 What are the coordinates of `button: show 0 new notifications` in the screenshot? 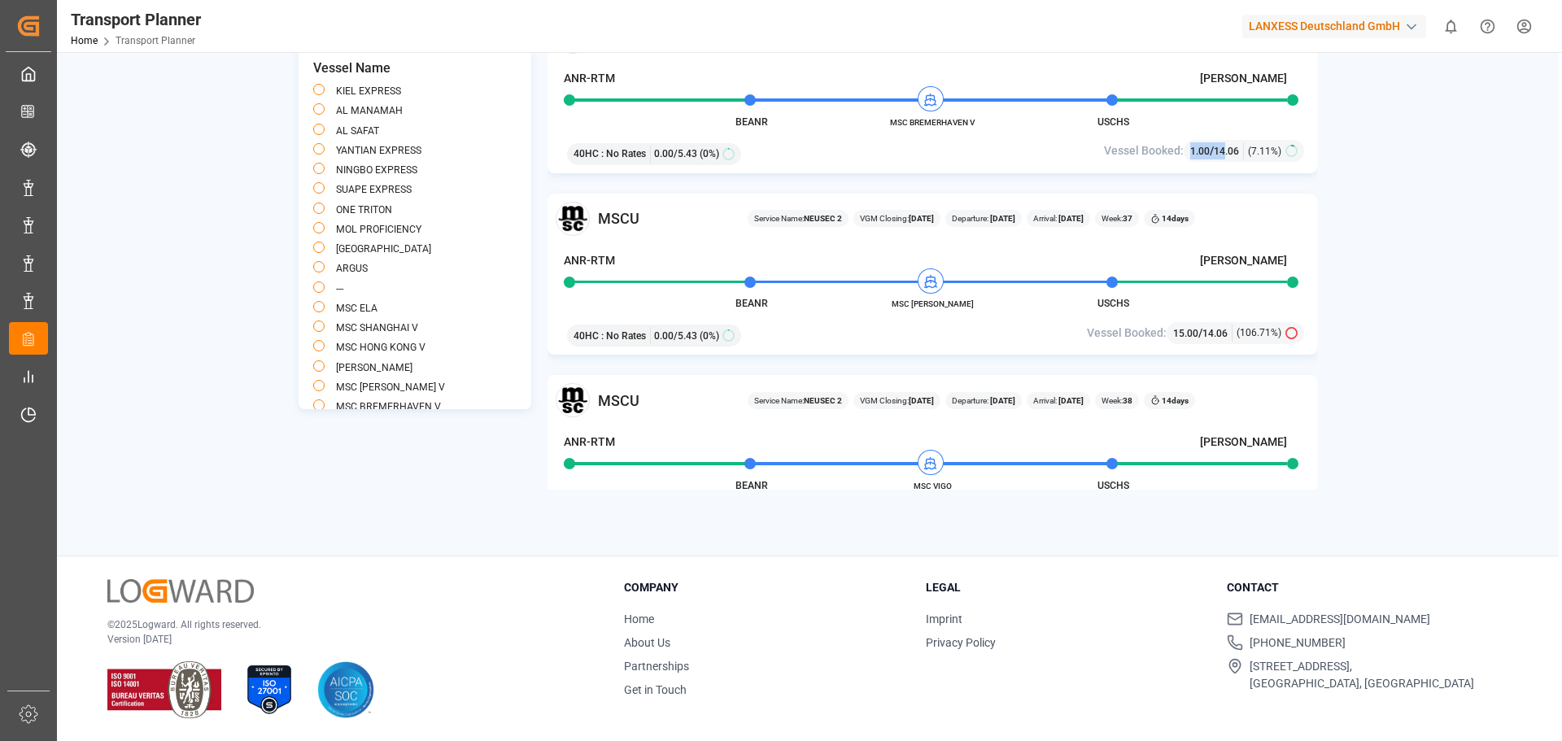 It's located at (1451, 26).